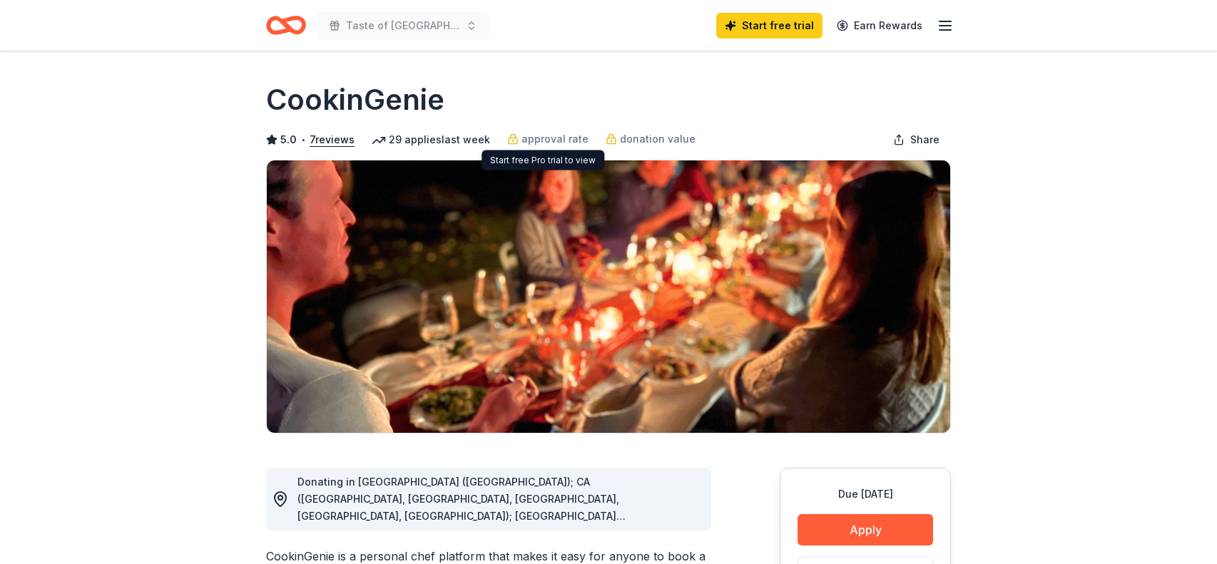  Describe the element at coordinates (769, 26) in the screenshot. I see `a: Start free trial` at that location.